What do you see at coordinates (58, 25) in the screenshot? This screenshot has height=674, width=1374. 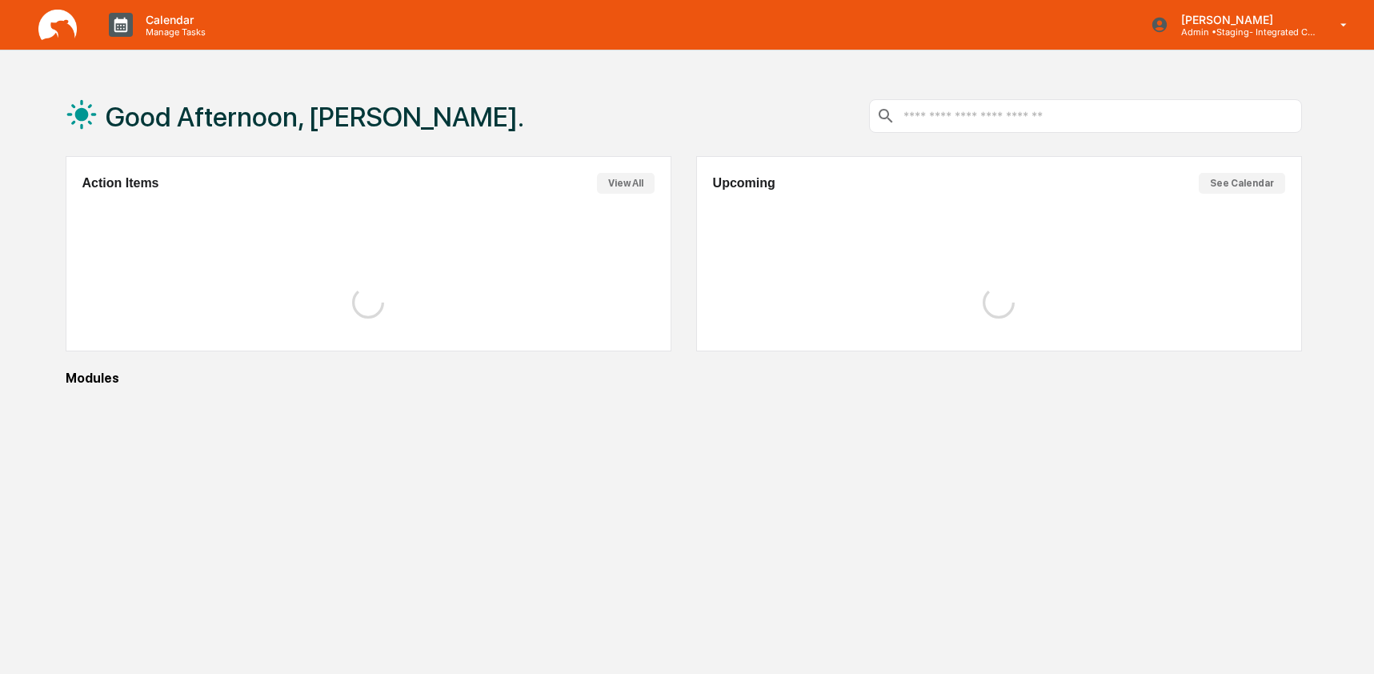 I see `img: logo` at bounding box center [58, 25].